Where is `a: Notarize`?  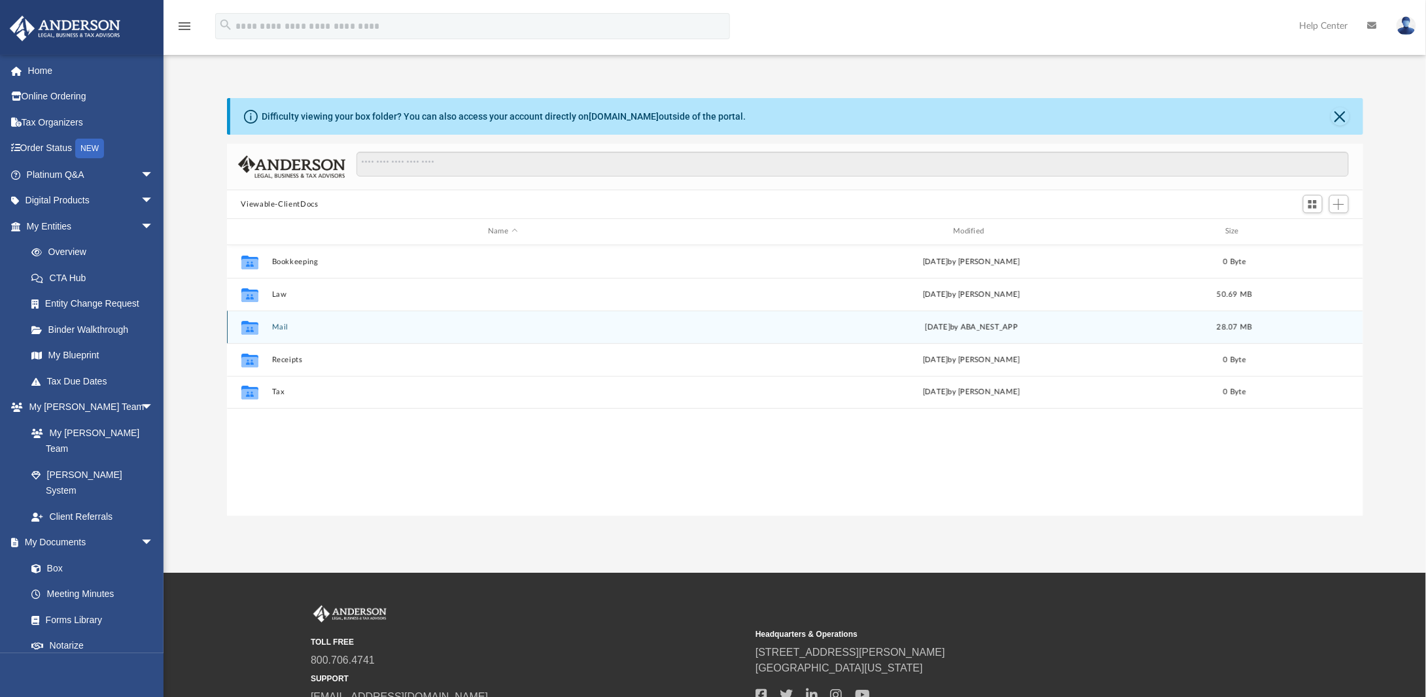 a: Notarize is located at coordinates (92, 646).